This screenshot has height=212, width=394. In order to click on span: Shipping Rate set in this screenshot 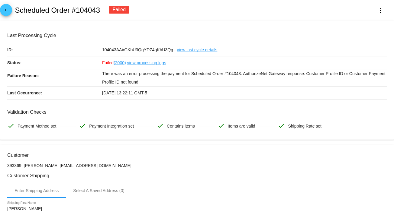, I will do `click(304, 126)`.